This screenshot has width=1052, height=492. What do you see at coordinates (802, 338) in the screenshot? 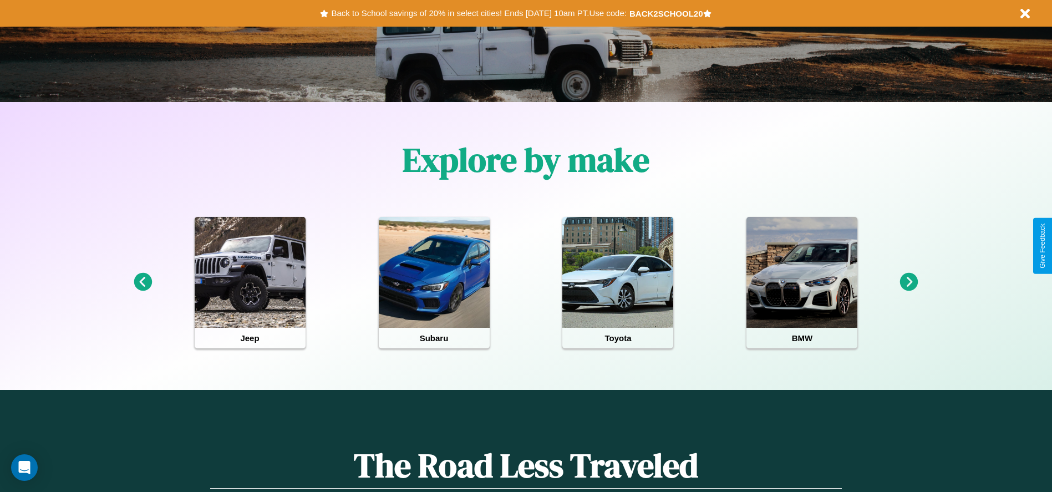
I see `h4: BMW` at bounding box center [802, 338].